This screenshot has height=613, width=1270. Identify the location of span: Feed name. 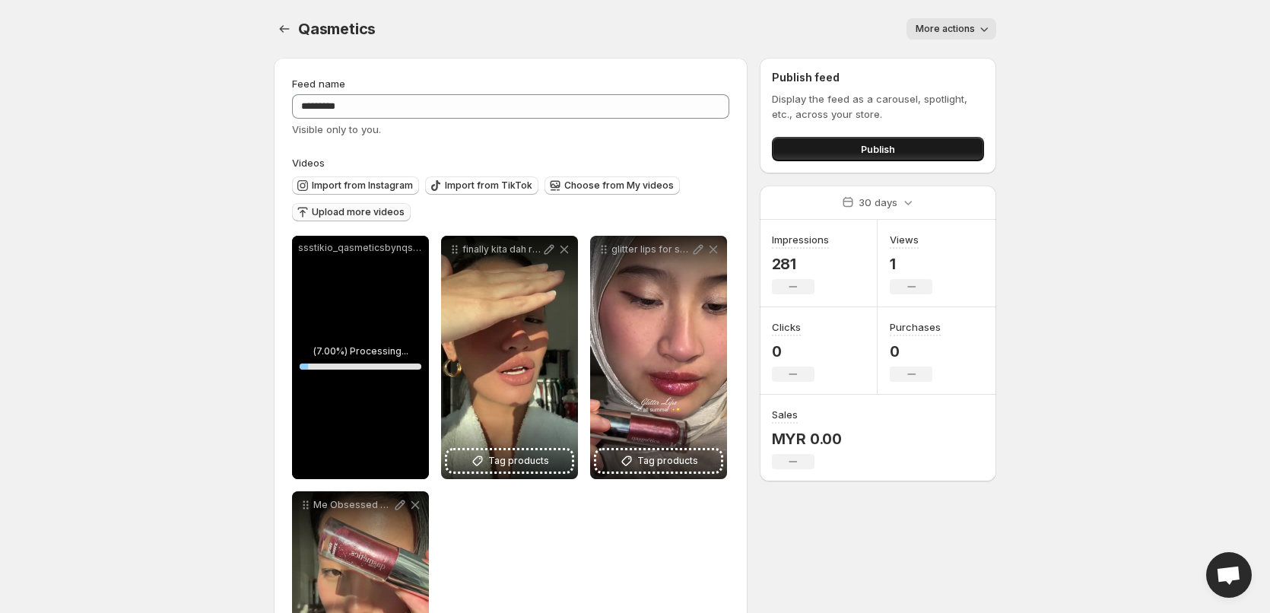
(319, 84).